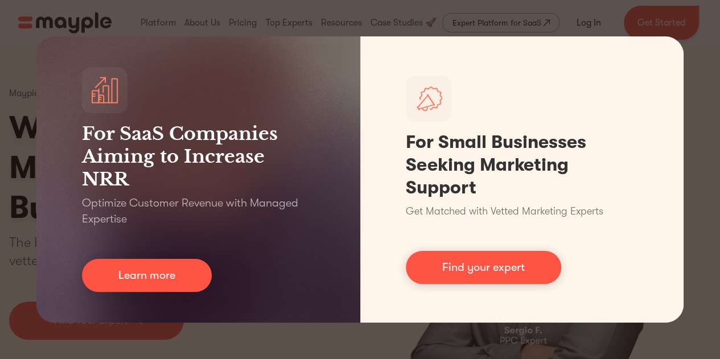  Describe the element at coordinates (522, 165) in the screenshot. I see `h1: For Small Businesses Seeking Marketing Support` at that location.